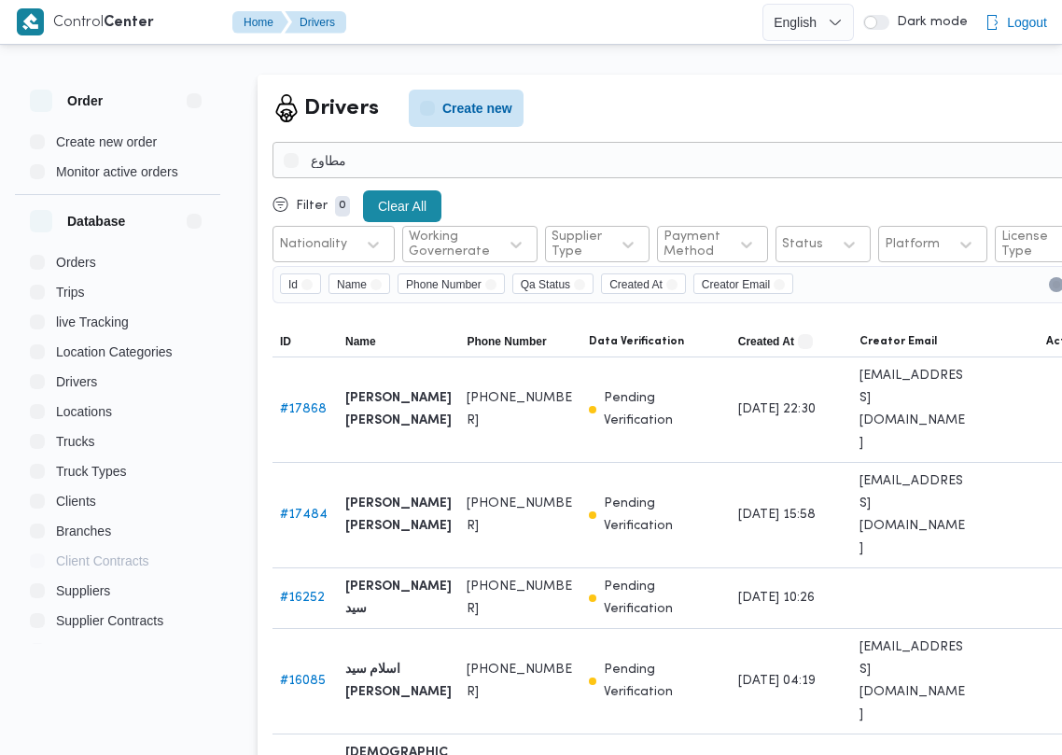  I want to click on div: Supplier Type, so click(577, 244).